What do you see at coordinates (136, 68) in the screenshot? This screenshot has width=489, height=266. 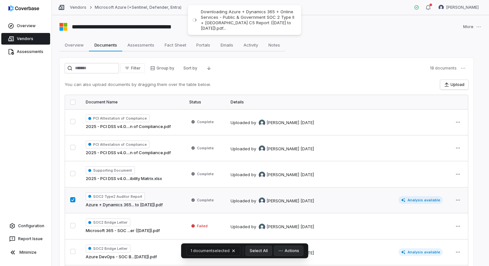 I see `span: Filter` at bounding box center [136, 68].